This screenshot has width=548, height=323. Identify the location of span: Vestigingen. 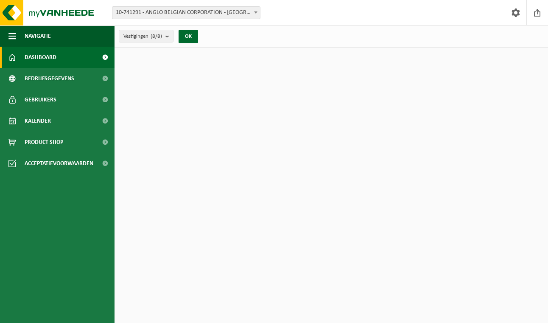
(142, 36).